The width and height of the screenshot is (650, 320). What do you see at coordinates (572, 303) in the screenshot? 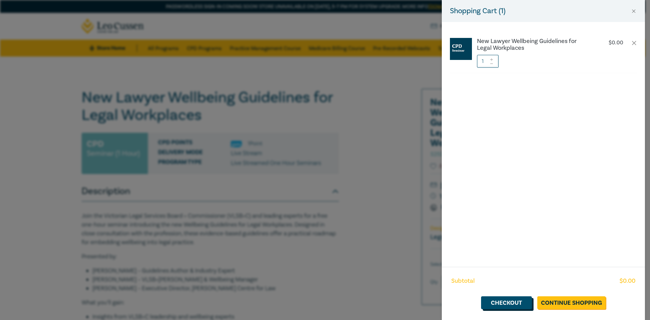
I see `a: Continue Shopping` at bounding box center [572, 303].